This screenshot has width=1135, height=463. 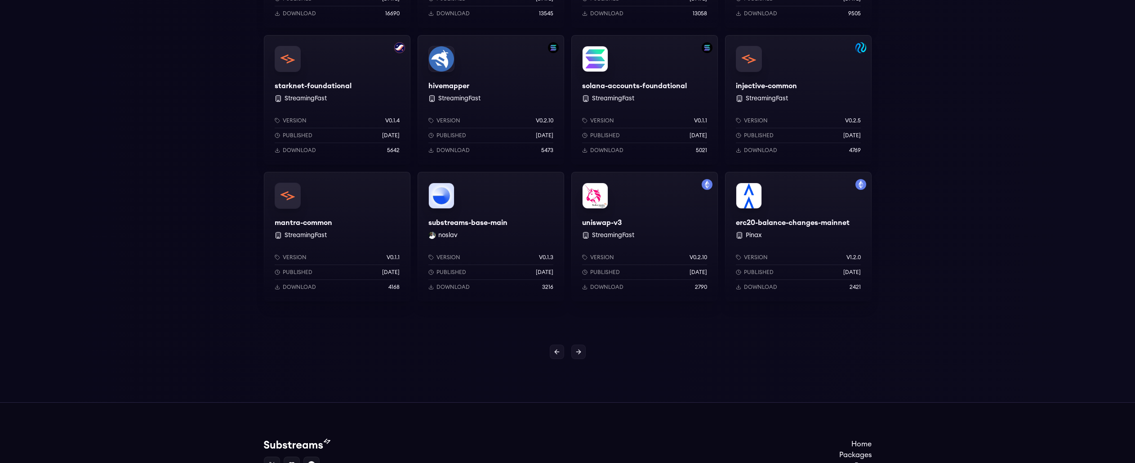 What do you see at coordinates (856, 444) in the screenshot?
I see `a: Home` at bounding box center [856, 444].